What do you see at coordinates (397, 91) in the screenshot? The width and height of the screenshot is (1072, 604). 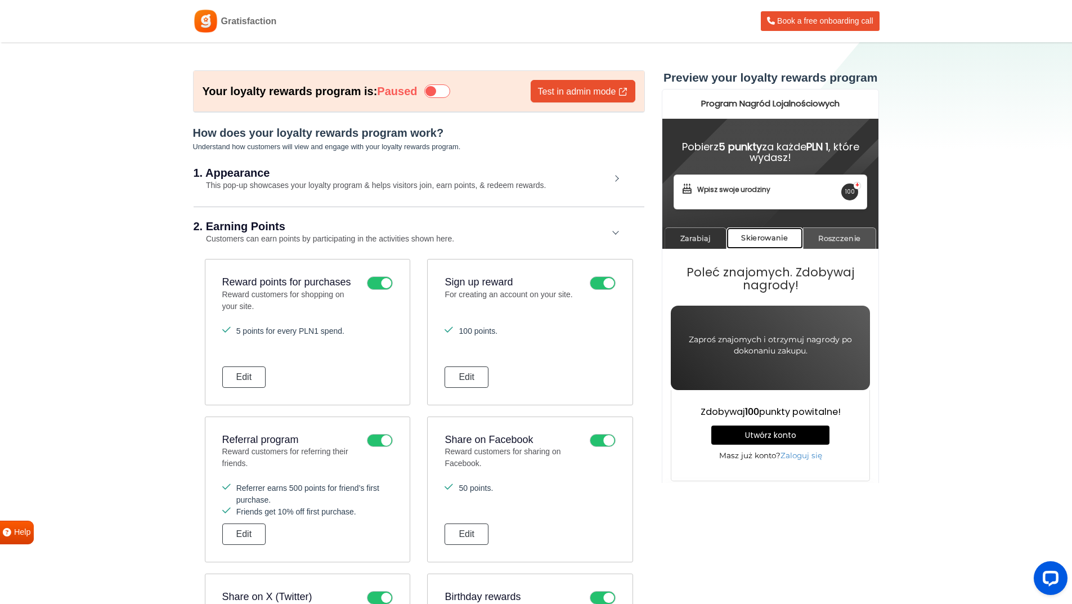 I see `strong: Paused` at bounding box center [397, 91].